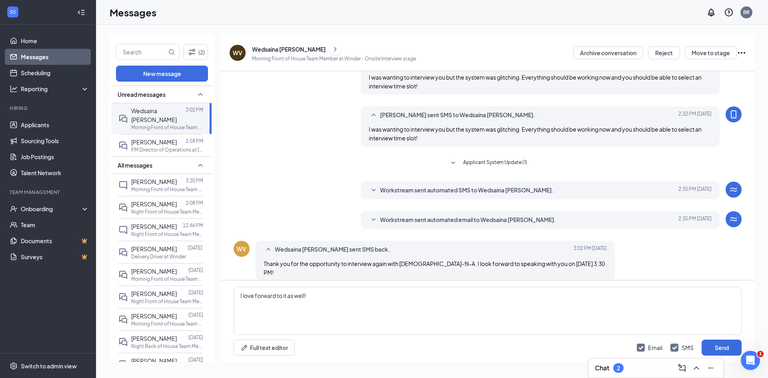 The width and height of the screenshot is (768, 378). I want to click on span: 1, so click(761, 354).